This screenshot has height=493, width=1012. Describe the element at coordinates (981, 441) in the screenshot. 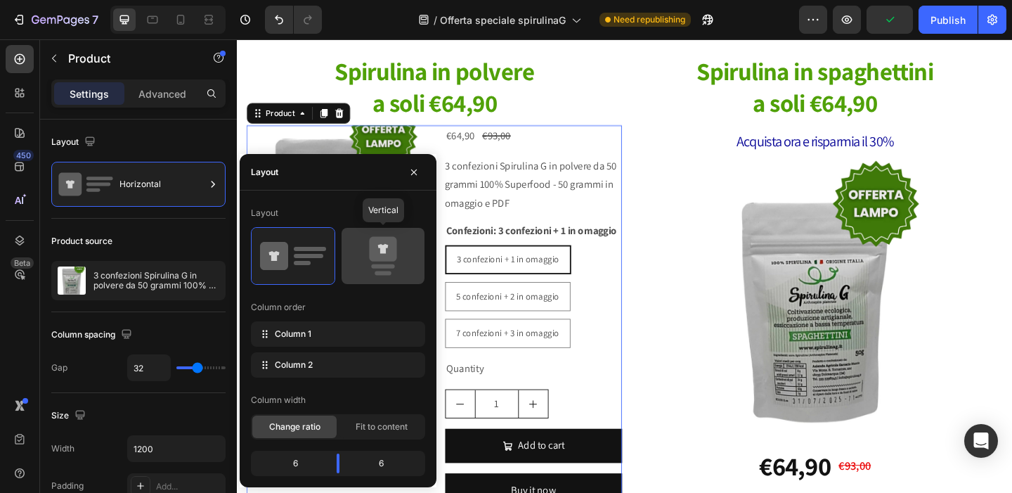

I see `div: Open Intercom Messenger` at that location.